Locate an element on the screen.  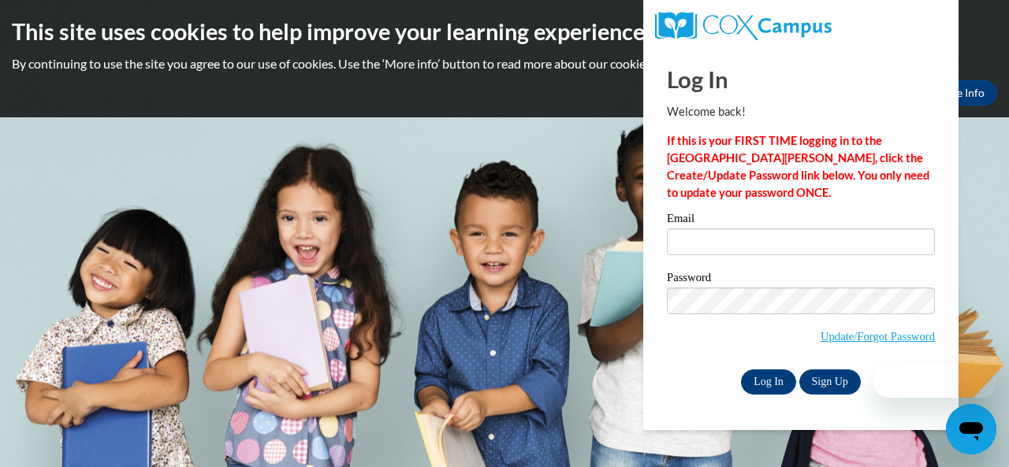
label: Password is located at coordinates (801, 280).